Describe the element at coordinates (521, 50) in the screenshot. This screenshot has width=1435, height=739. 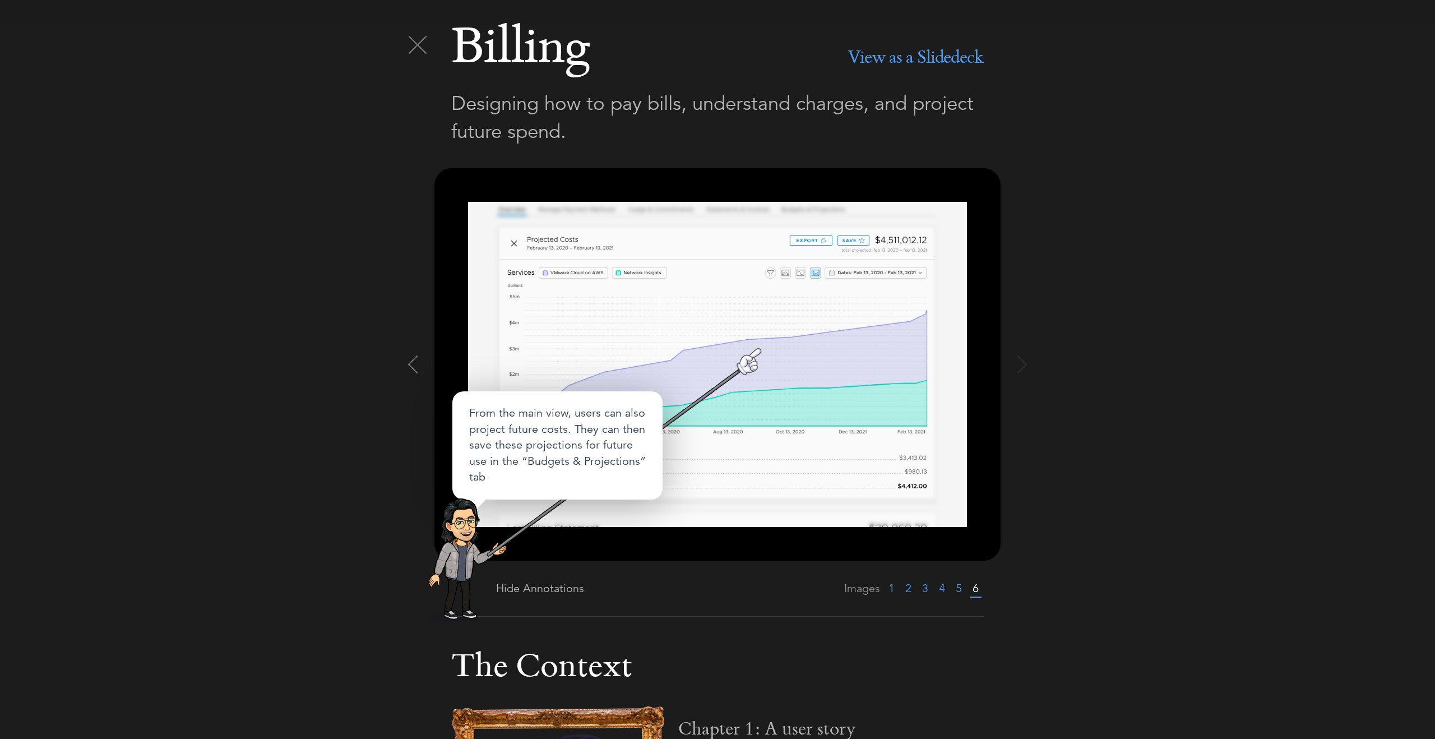
I see `div: Billing` at that location.